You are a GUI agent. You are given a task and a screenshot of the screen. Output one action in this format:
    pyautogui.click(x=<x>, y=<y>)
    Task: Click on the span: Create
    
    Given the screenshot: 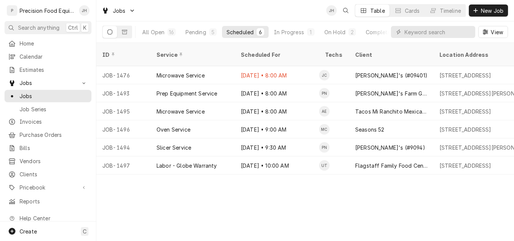 What is the action you would take?
    pyautogui.click(x=28, y=231)
    